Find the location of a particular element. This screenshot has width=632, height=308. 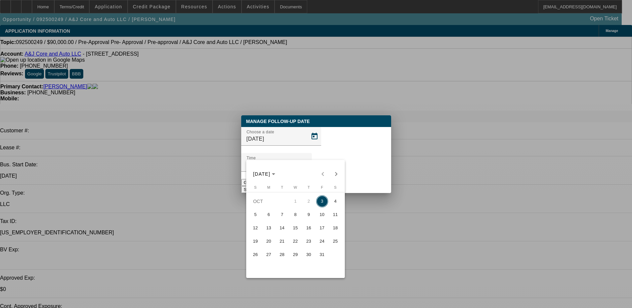

span: 14 is located at coordinates (282, 228).